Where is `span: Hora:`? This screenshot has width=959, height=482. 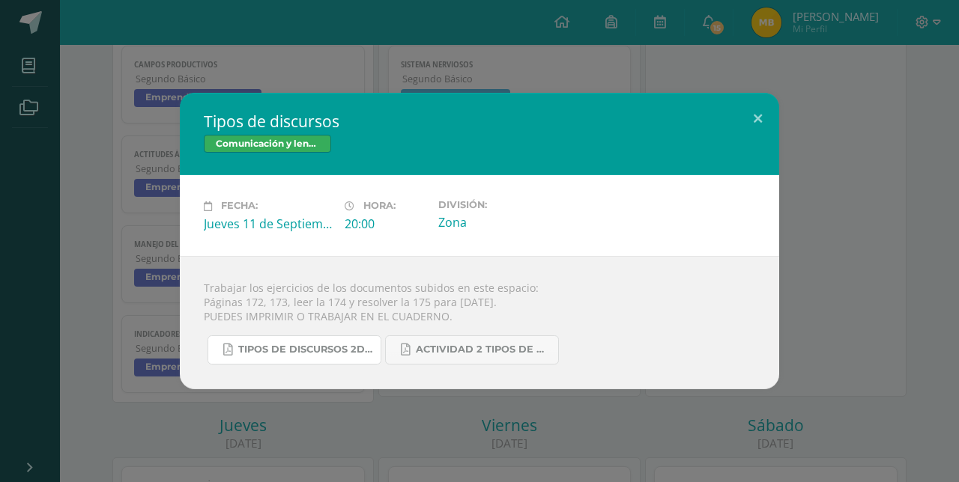 span: Hora: is located at coordinates (379, 206).